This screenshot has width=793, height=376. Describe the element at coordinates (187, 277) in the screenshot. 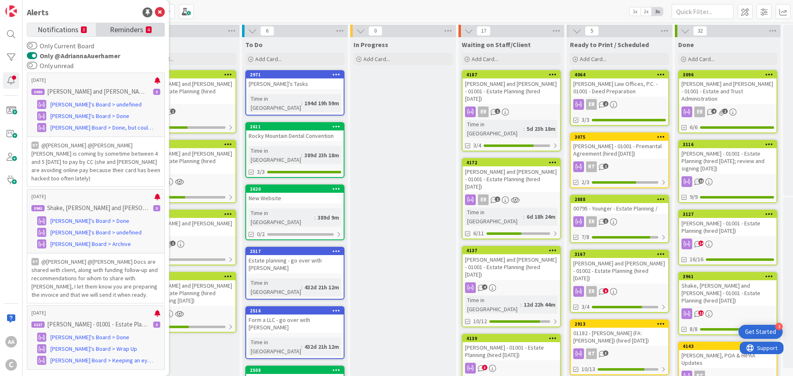

I see `div: 4166` at that location.